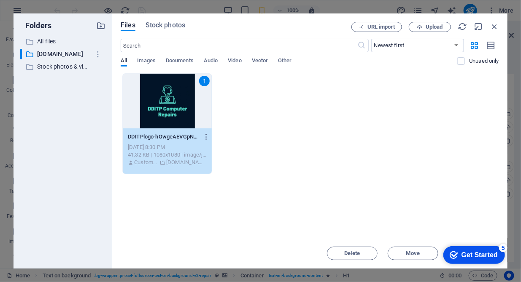  Describe the element at coordinates (376, 27) in the screenshot. I see `button: URL import` at that location.